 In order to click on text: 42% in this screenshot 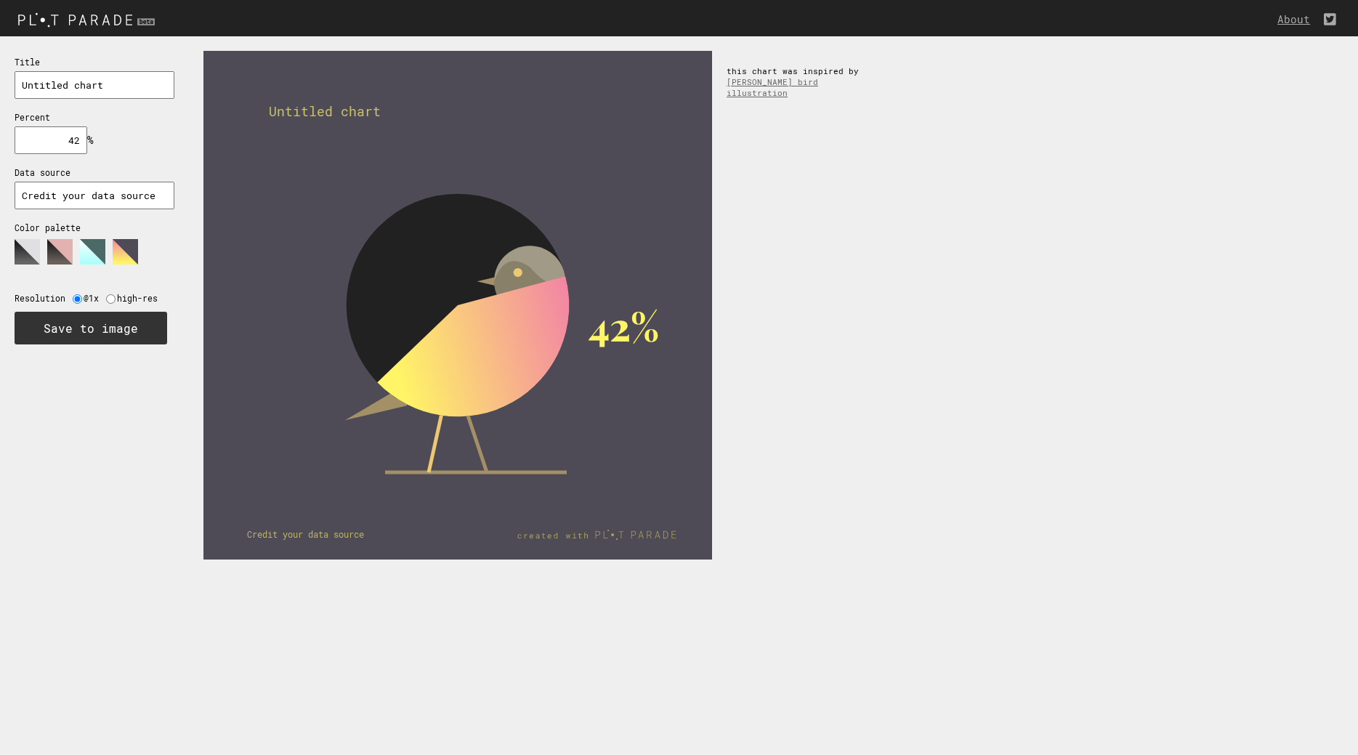, I will do `click(623, 325)`.